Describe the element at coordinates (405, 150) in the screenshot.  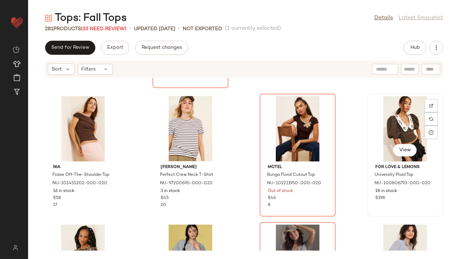
I see `button: View` at that location.